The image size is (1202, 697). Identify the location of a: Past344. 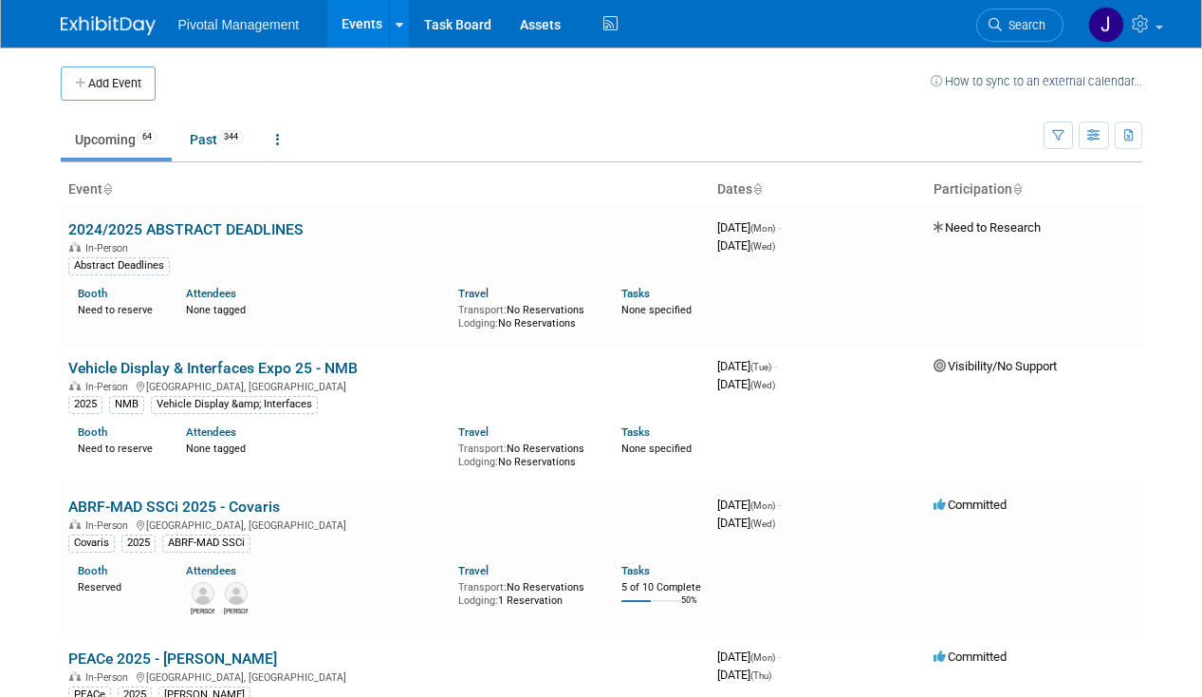
(216, 140).